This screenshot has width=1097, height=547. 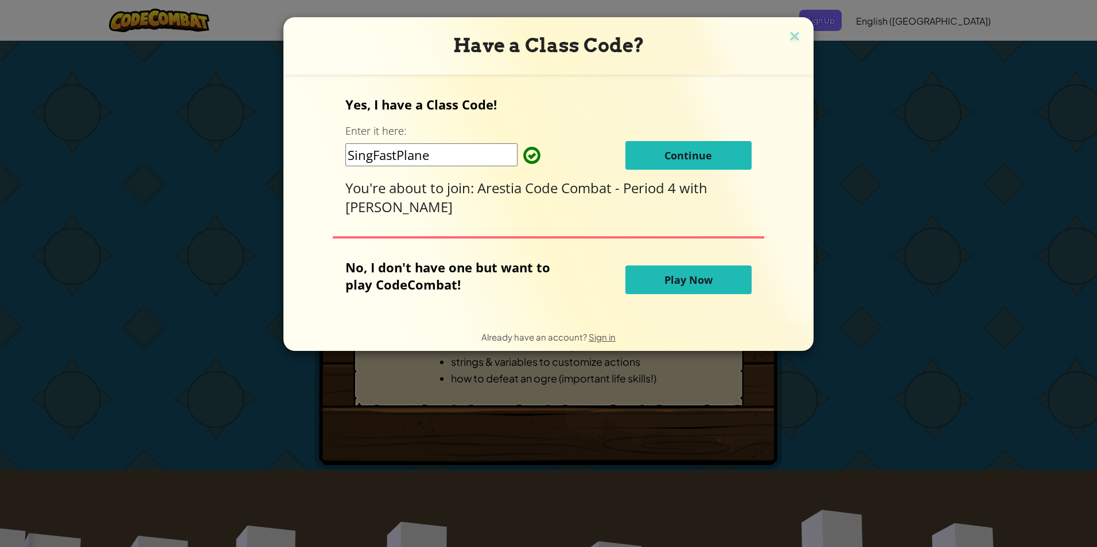 What do you see at coordinates (688, 280) in the screenshot?
I see `button: Play Now` at bounding box center [688, 280].